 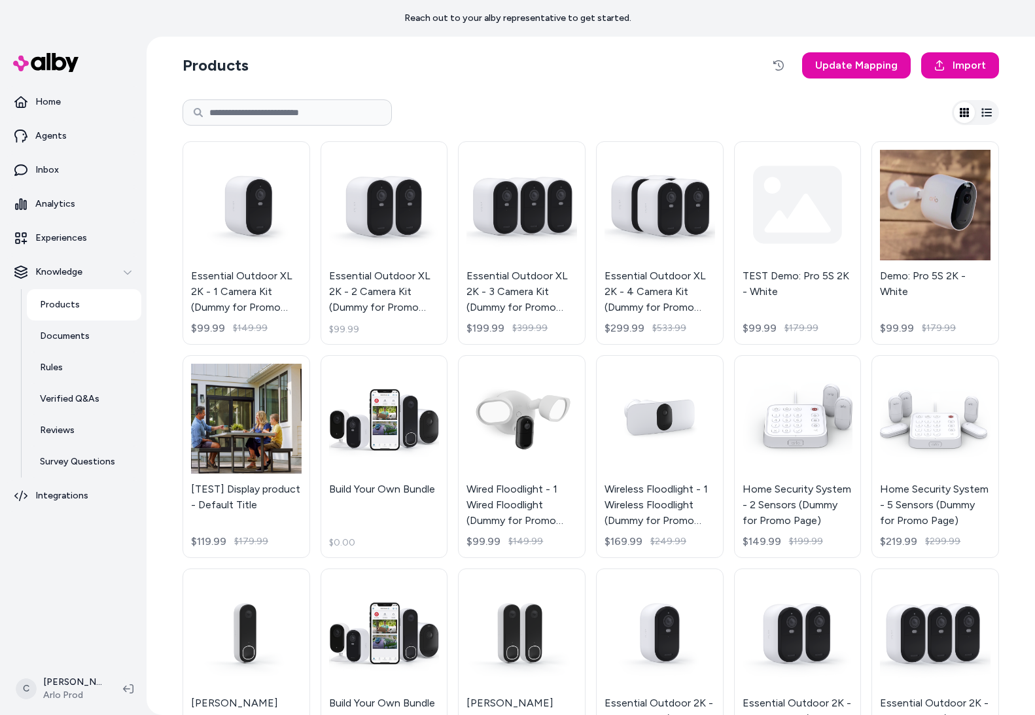 I want to click on a: Home Security System - 5 Sensors (Dummy for Promo Page)Home Security System - 5 Sensors (Dummy fo..., so click(x=935, y=457).